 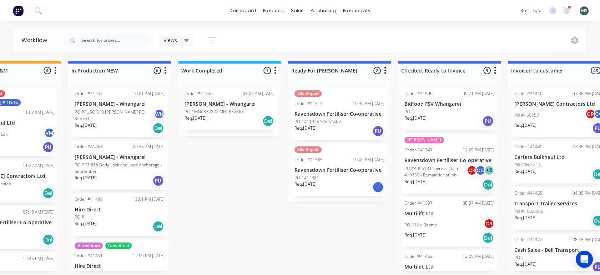 What do you see at coordinates (119, 246) in the screenshot?
I see `div: New Build` at bounding box center [119, 246].